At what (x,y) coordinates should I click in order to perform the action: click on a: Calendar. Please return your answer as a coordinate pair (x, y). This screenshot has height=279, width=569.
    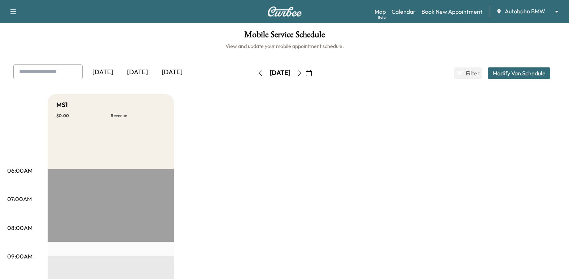
    Looking at the image, I should click on (403, 12).